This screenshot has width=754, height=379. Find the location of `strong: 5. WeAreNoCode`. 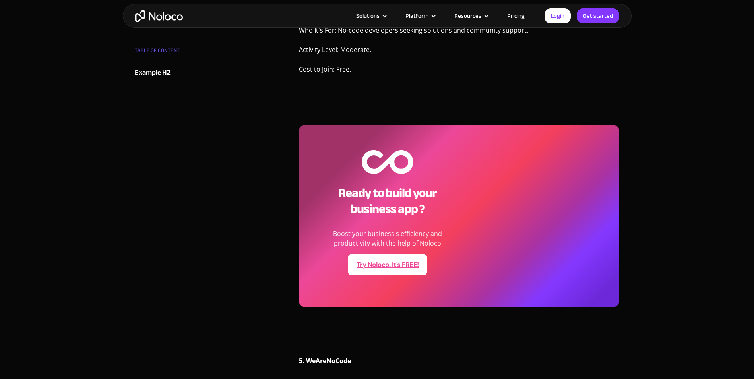

strong: 5. WeAreNoCode is located at coordinates (325, 361).